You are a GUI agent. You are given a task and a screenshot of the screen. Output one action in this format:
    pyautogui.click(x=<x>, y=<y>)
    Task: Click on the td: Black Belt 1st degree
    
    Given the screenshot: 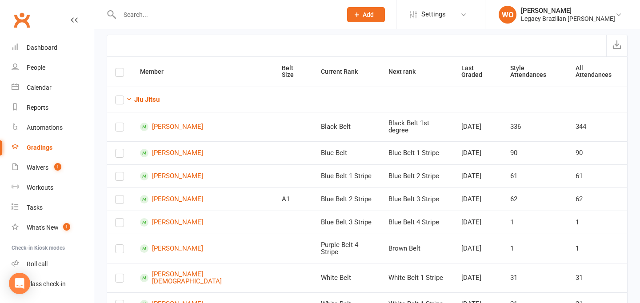 What is the action you would take?
    pyautogui.click(x=417, y=127)
    